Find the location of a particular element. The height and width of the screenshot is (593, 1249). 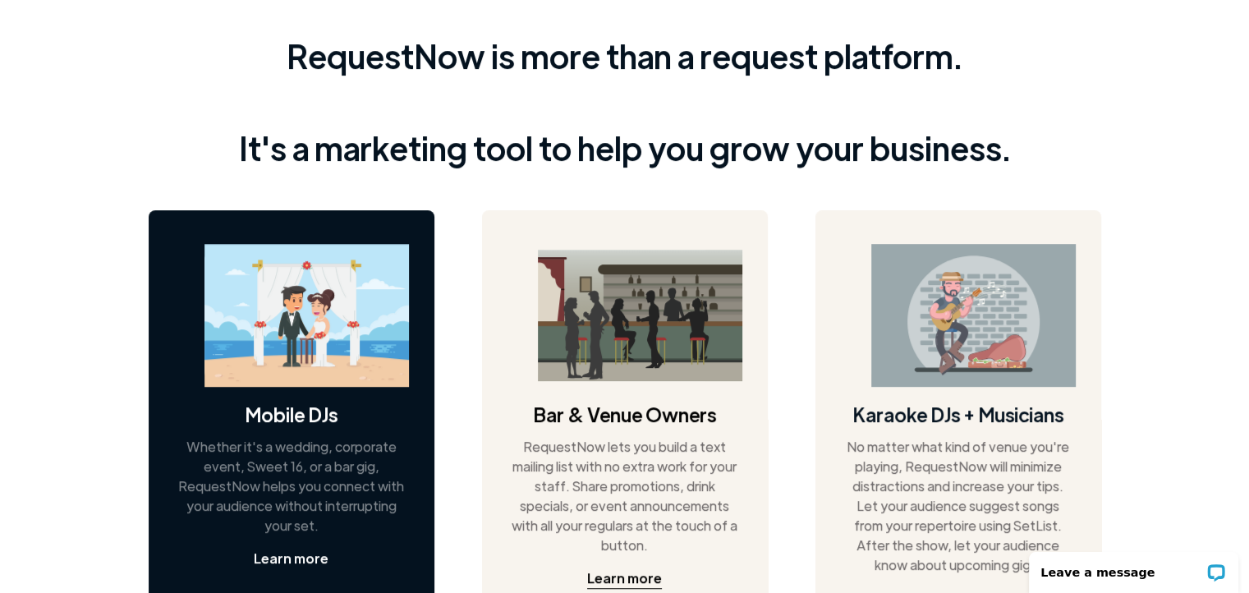

h4: Karaoke DJs + Musicians is located at coordinates (957, 414).